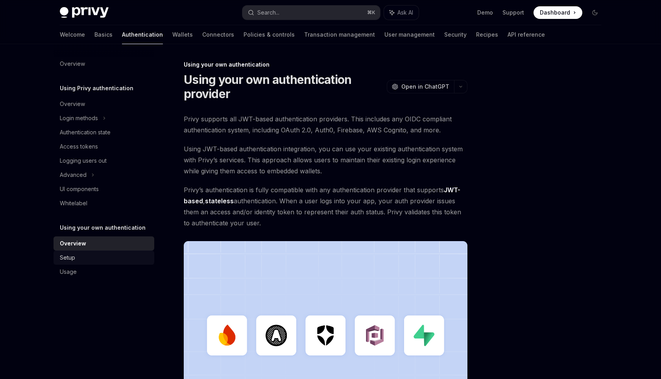 Image resolution: width=661 pixels, height=379 pixels. What do you see at coordinates (326, 65) in the screenshot?
I see `div: Using your own authentication` at bounding box center [326, 65].